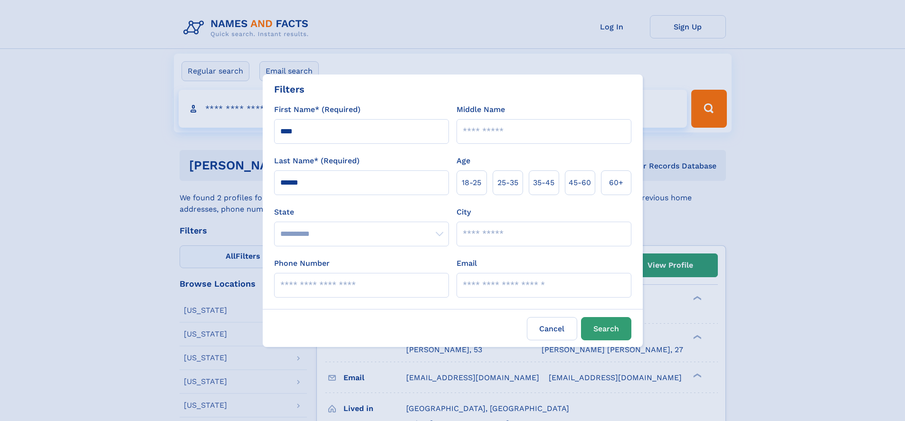 The width and height of the screenshot is (905, 421). Describe the element at coordinates (552, 329) in the screenshot. I see `label: Cancel` at that location.